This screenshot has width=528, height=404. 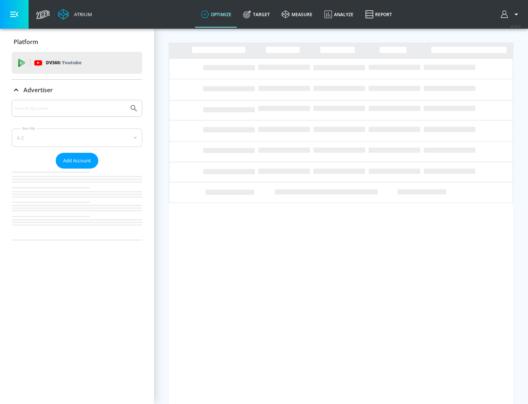 I want to click on nav: list of Advertiser, so click(x=77, y=204).